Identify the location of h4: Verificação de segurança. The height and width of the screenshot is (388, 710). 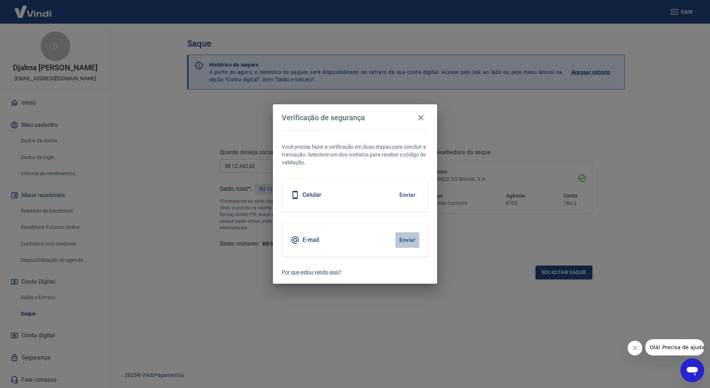
(323, 118).